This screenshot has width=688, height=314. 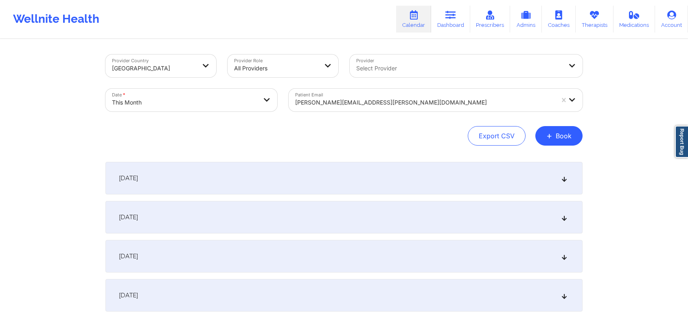 What do you see at coordinates (681, 142) in the screenshot?
I see `a: Report Bug` at bounding box center [681, 142].